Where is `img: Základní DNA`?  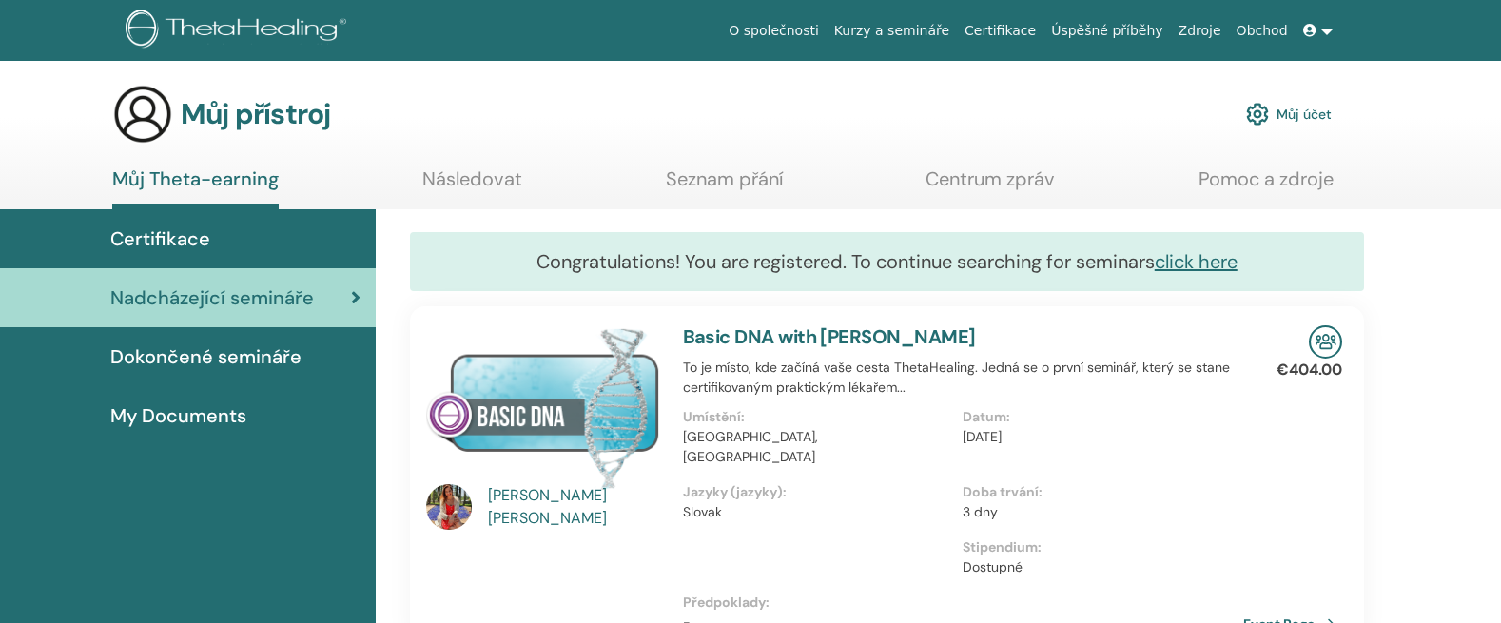
img: Základní DNA is located at coordinates (543, 407).